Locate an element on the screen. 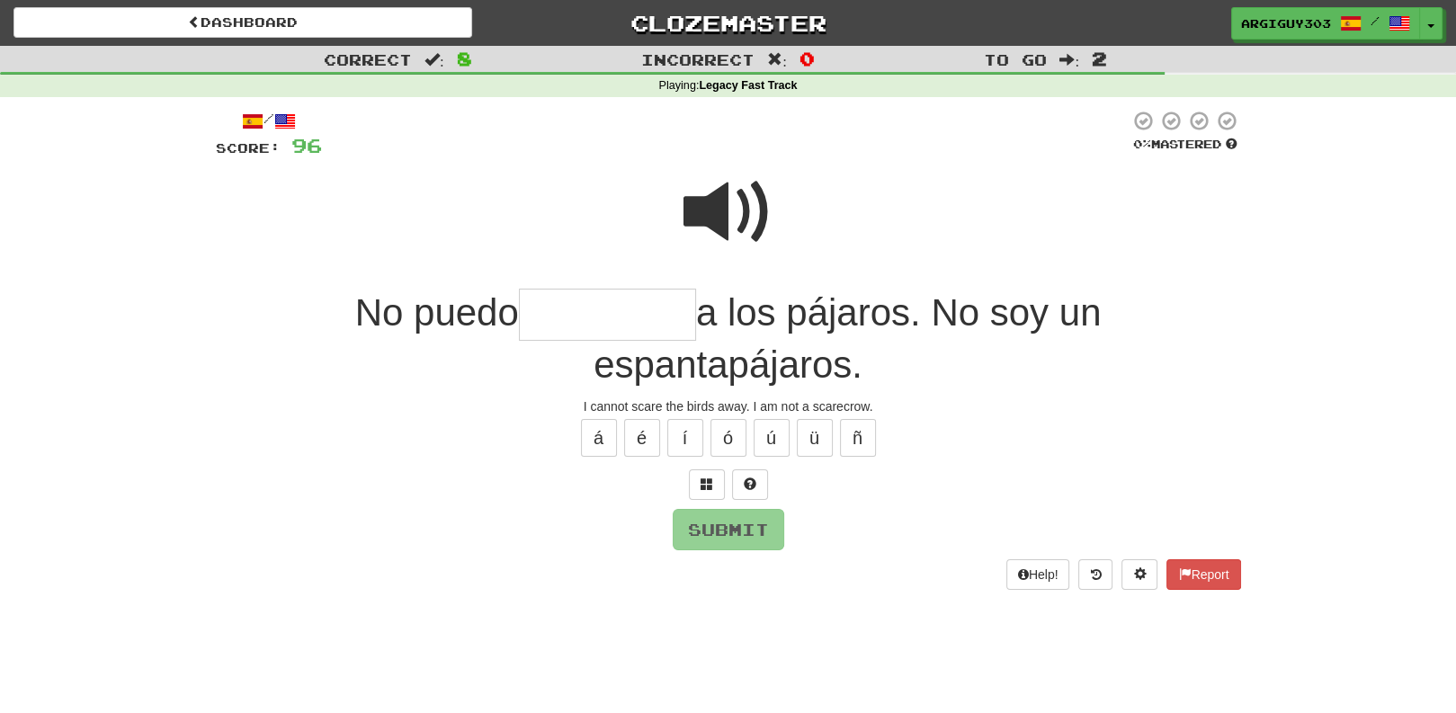  span: Score: is located at coordinates (248, 147).